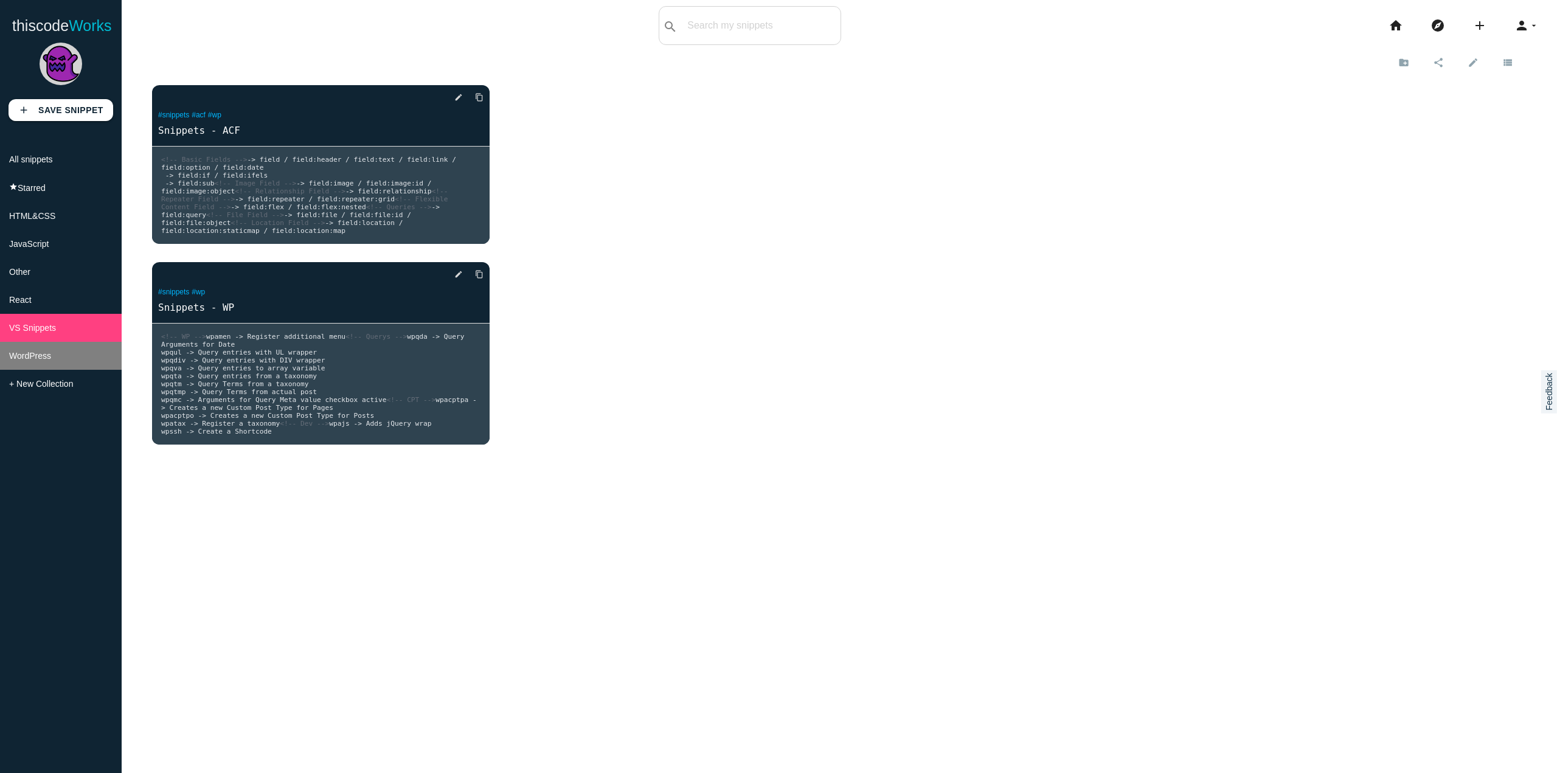  What do you see at coordinates (204, 159) in the screenshot?
I see `span: <!-- Basic Fields -->` at bounding box center [204, 159].